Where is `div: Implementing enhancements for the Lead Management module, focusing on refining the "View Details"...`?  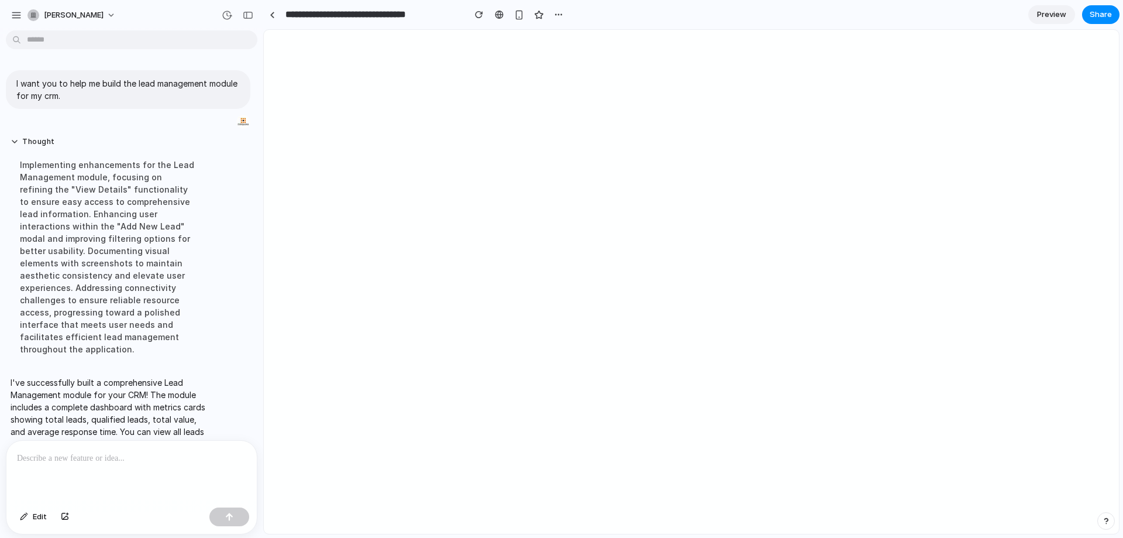
div: Implementing enhancements for the Lead Management module, focusing on refining the "View Details"... is located at coordinates (108, 257).